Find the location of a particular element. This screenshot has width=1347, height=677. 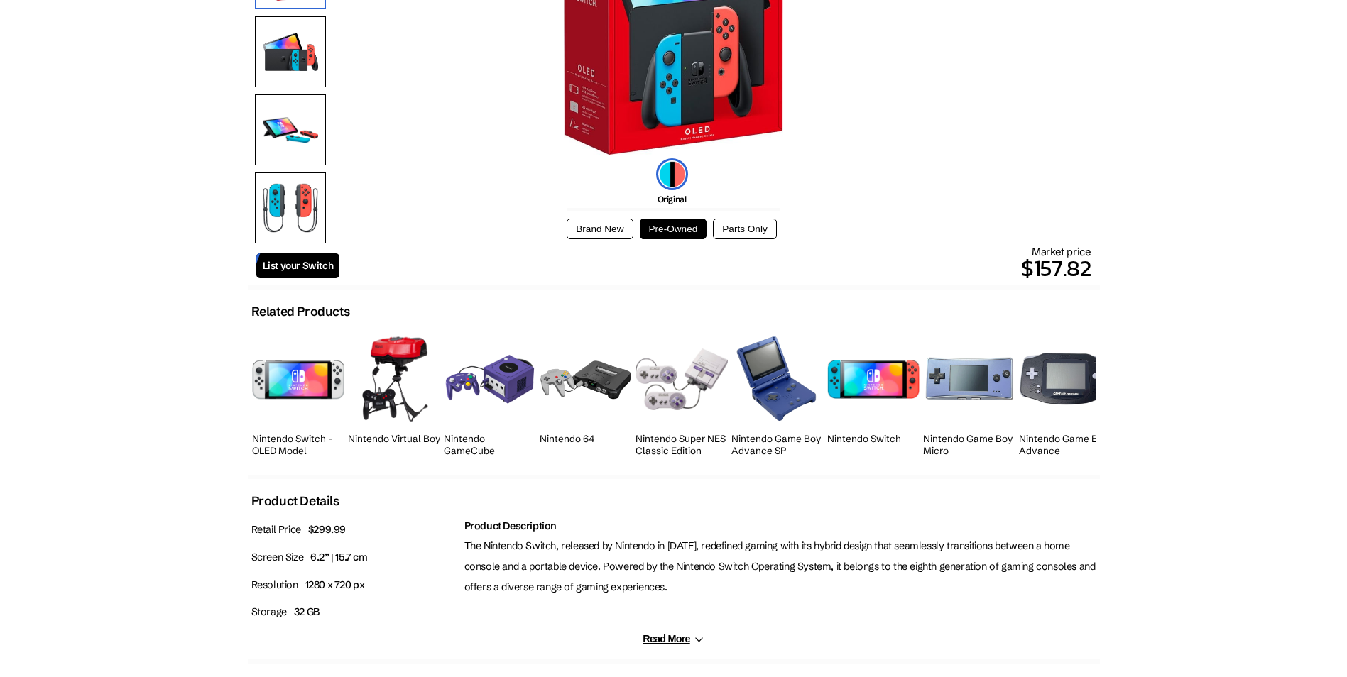

h2: Nintendo GameCube is located at coordinates (490, 445).